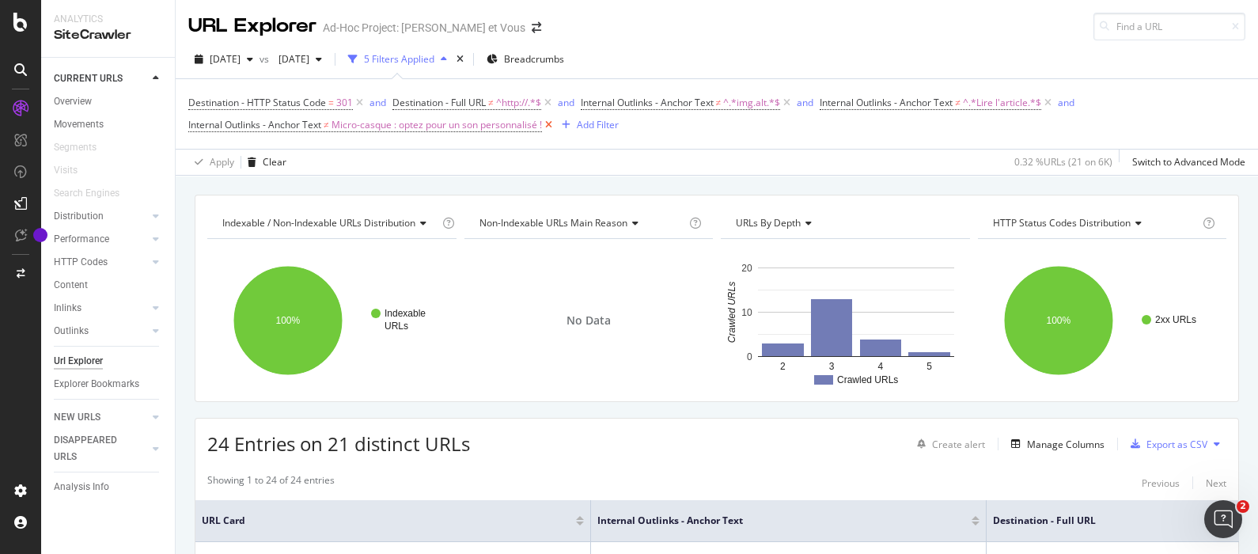 The width and height of the screenshot is (1258, 554). I want to click on span: ^http://.*$, so click(518, 103).